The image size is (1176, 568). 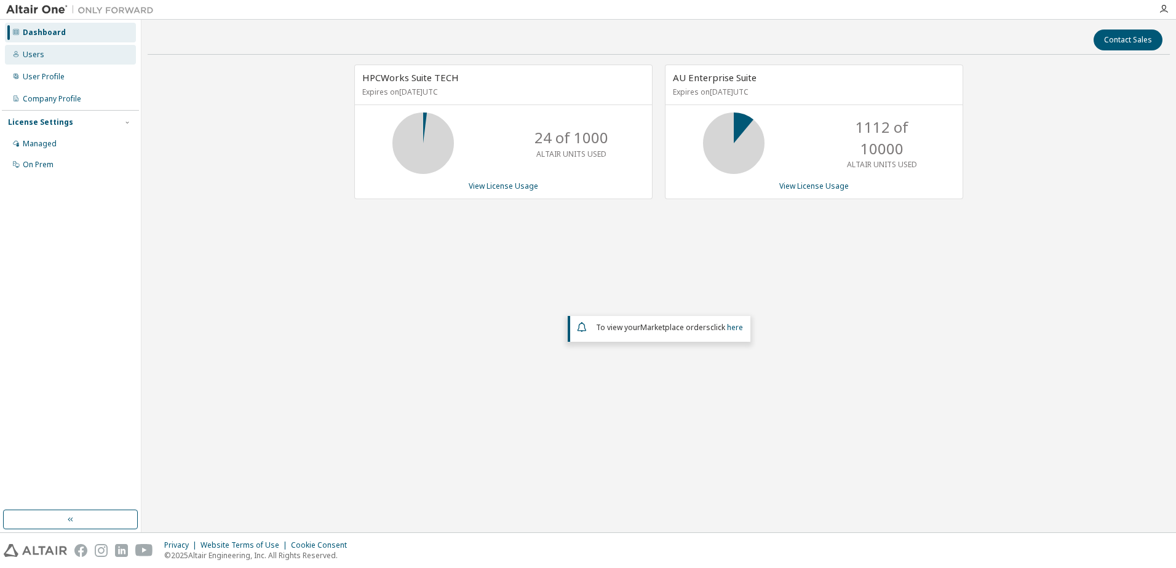 What do you see at coordinates (52, 99) in the screenshot?
I see `div: Company Profile` at bounding box center [52, 99].